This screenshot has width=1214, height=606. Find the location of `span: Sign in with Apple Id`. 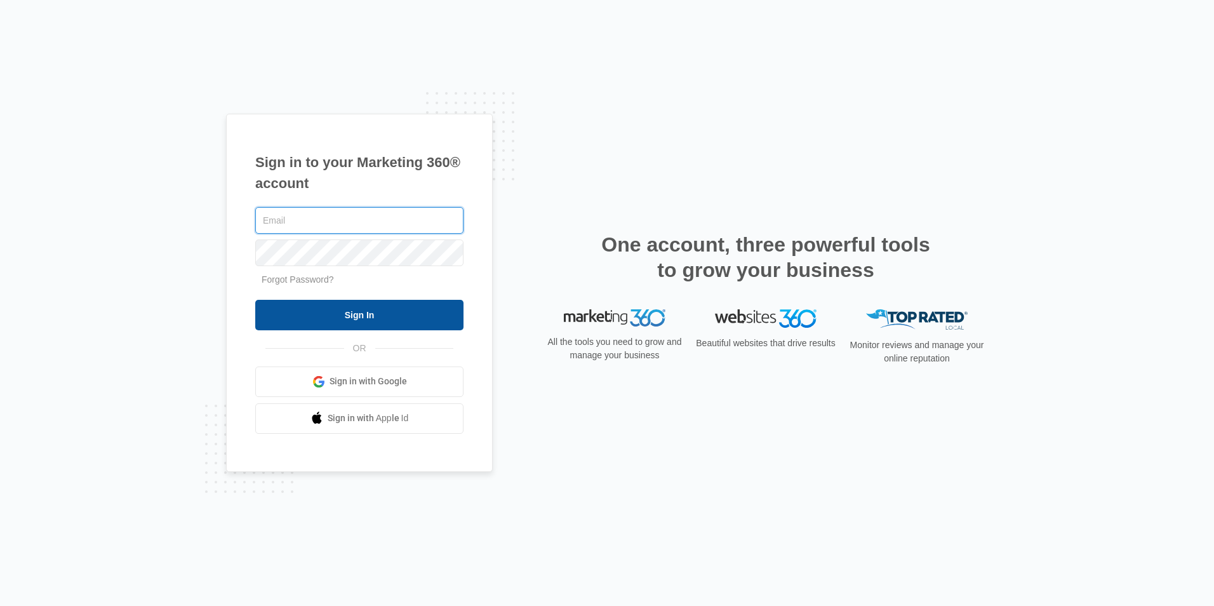

span: Sign in with Apple Id is located at coordinates (368, 418).